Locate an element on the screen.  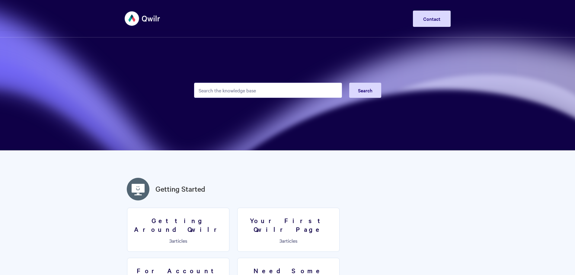
a: Contact is located at coordinates (431, 19).